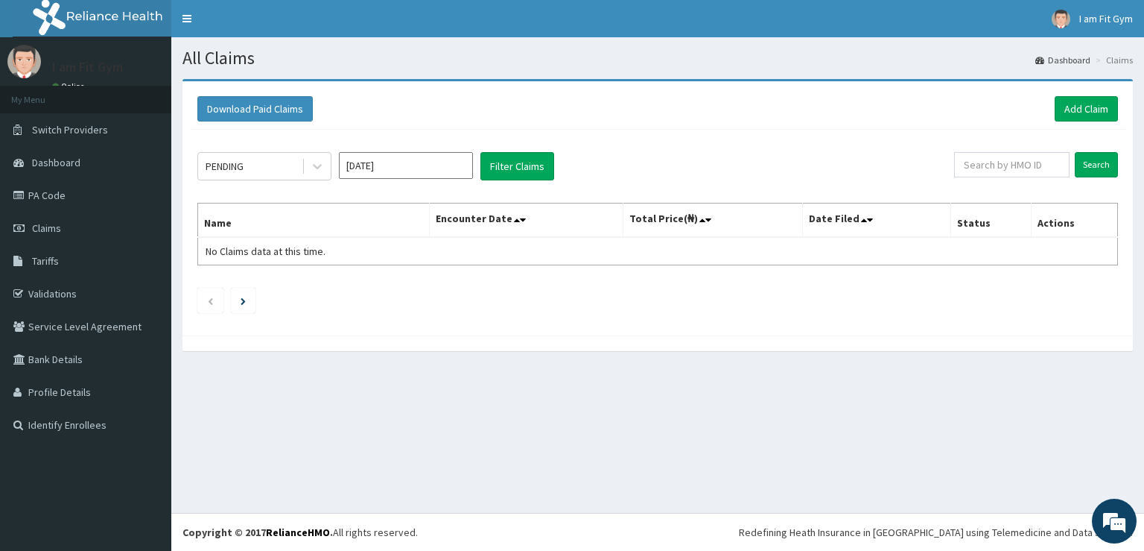 The image size is (1144, 551). What do you see at coordinates (314, 221) in the screenshot?
I see `th: Name` at bounding box center [314, 221].